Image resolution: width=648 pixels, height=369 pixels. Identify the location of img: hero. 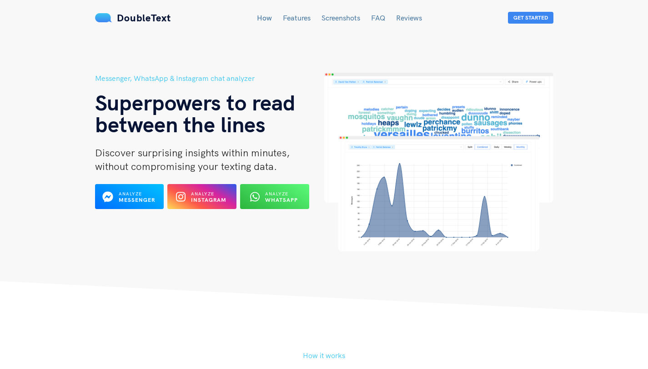
(439, 162).